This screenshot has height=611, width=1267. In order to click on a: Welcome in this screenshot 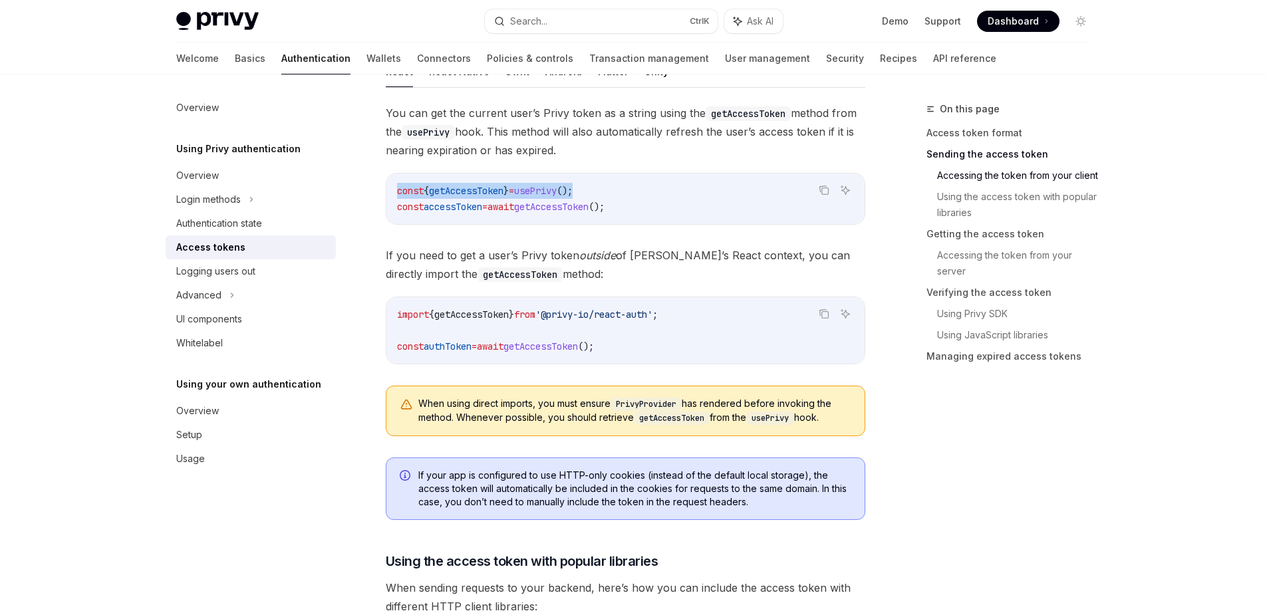, I will do `click(197, 59)`.